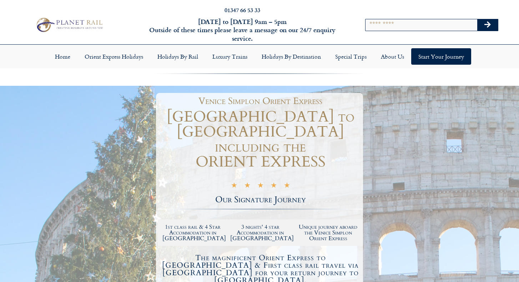 This screenshot has width=519, height=282. I want to click on a: About Us, so click(392, 56).